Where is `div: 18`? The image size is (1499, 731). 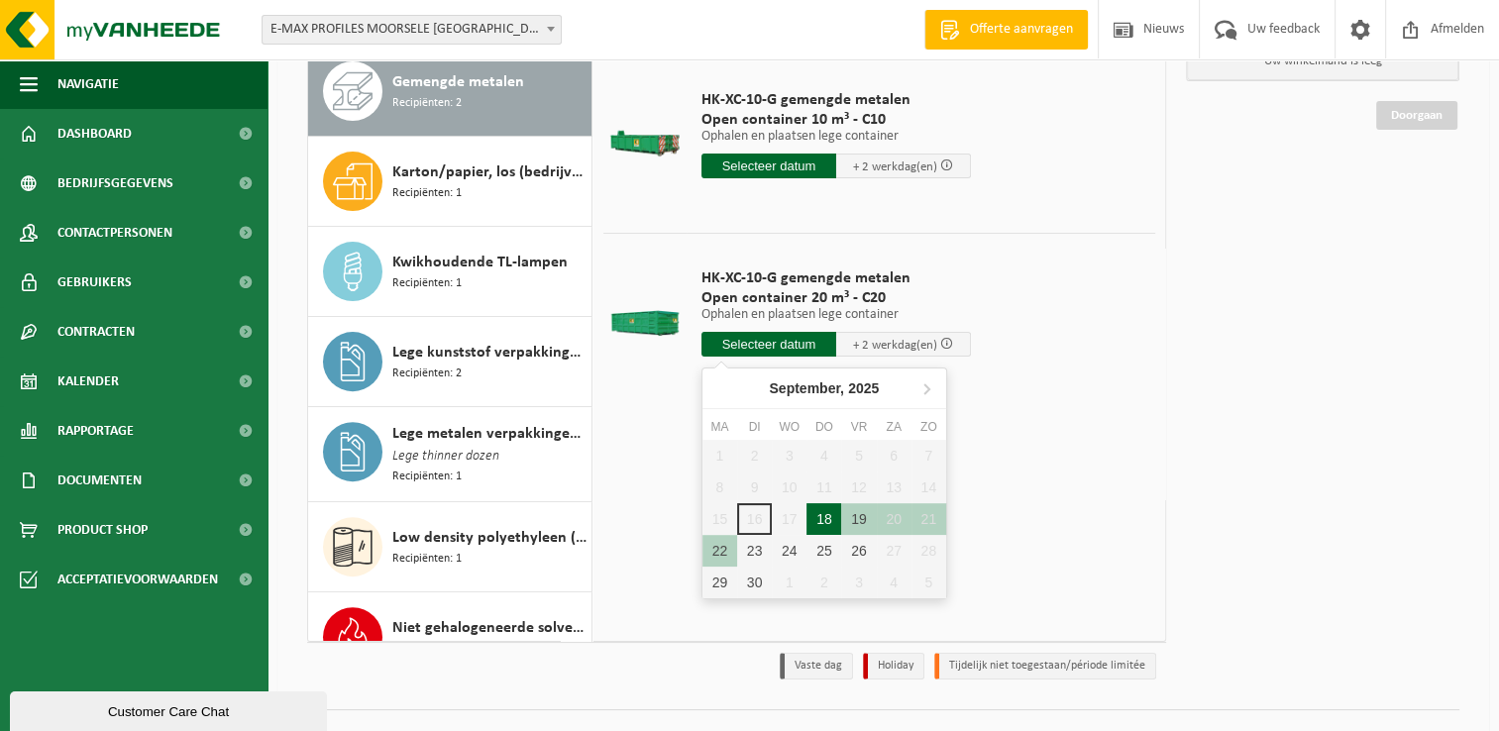
div: 18 is located at coordinates (823, 519).